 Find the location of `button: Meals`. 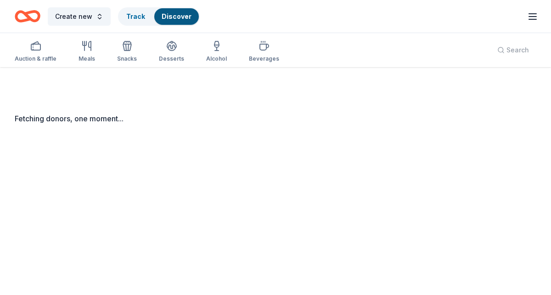

button: Meals is located at coordinates (87, 52).